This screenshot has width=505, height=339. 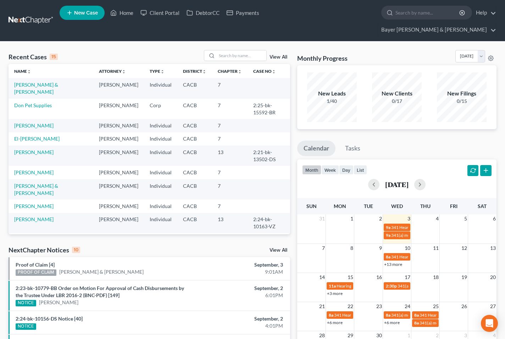 What do you see at coordinates (493, 277) in the screenshot?
I see `span: 20` at bounding box center [493, 277].